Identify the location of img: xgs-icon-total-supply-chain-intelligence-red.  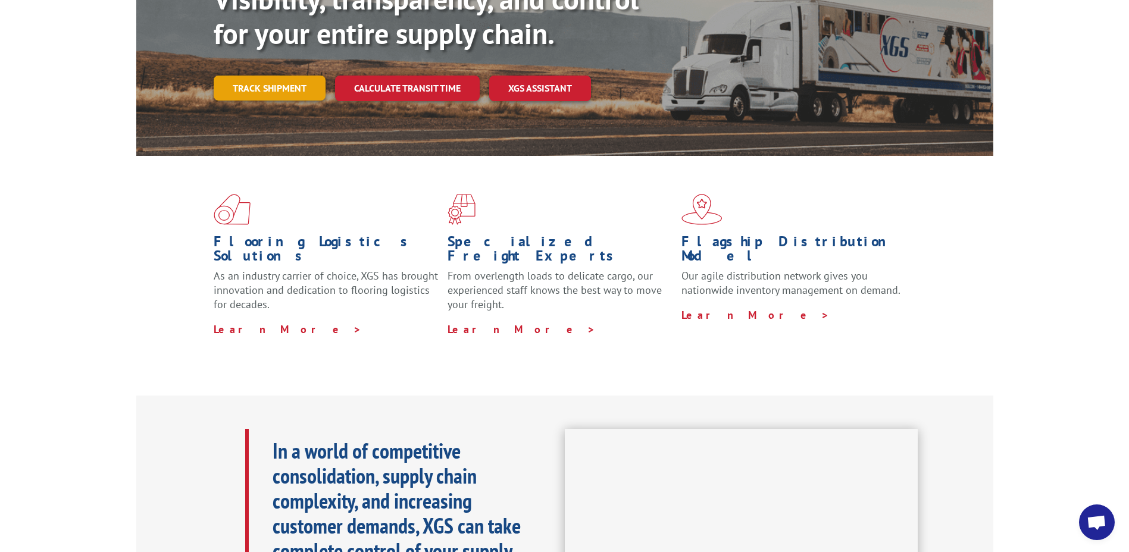
(232, 209).